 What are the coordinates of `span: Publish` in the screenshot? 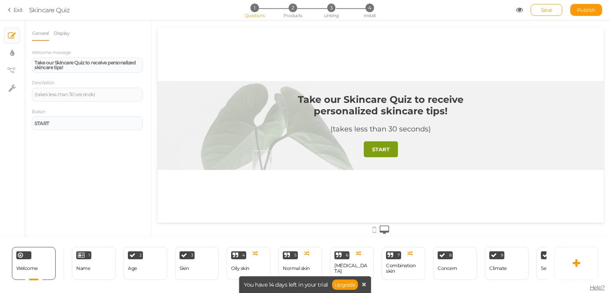 It's located at (586, 10).